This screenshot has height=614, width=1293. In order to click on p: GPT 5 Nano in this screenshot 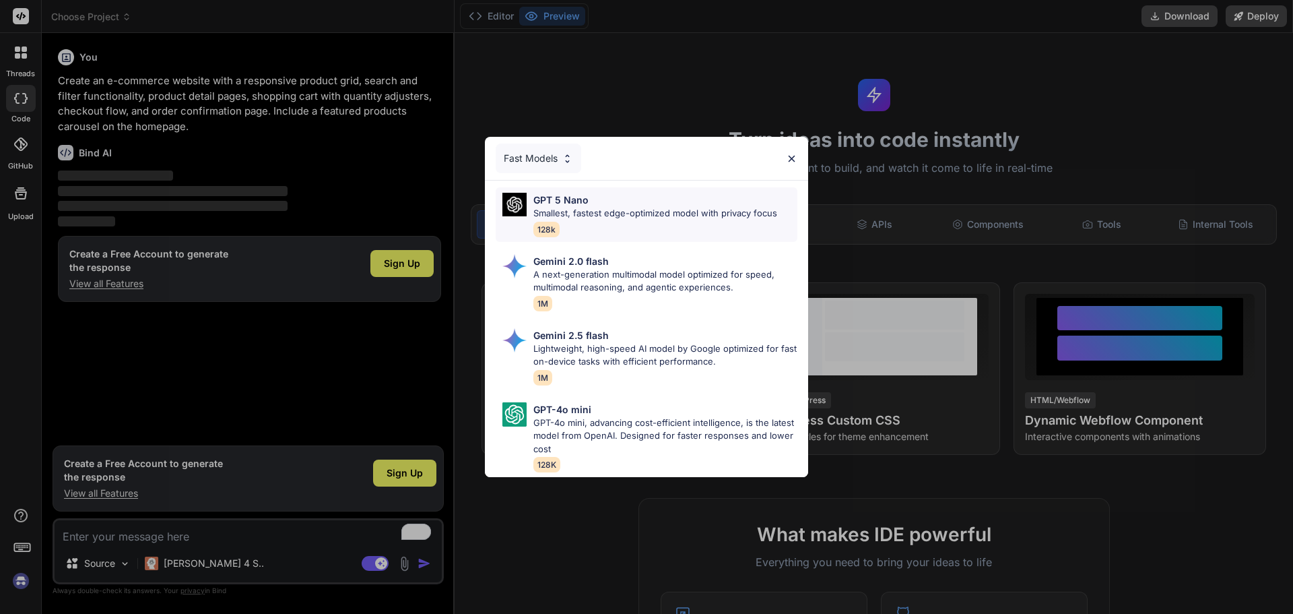, I will do `click(561, 199)`.